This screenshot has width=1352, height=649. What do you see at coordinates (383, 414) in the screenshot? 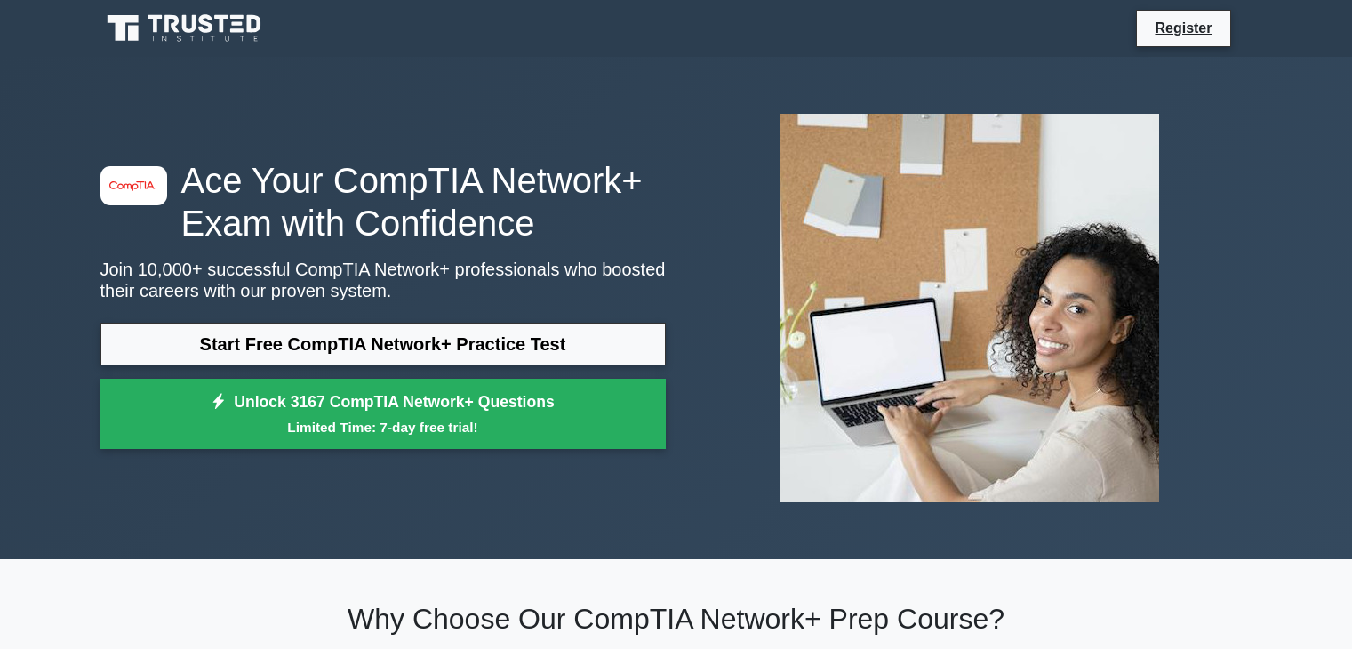
I see `a: Unlock 3167 CompTIA Network+ QuestionsLimited Time: 7-day free trial!` at bounding box center [383, 414].